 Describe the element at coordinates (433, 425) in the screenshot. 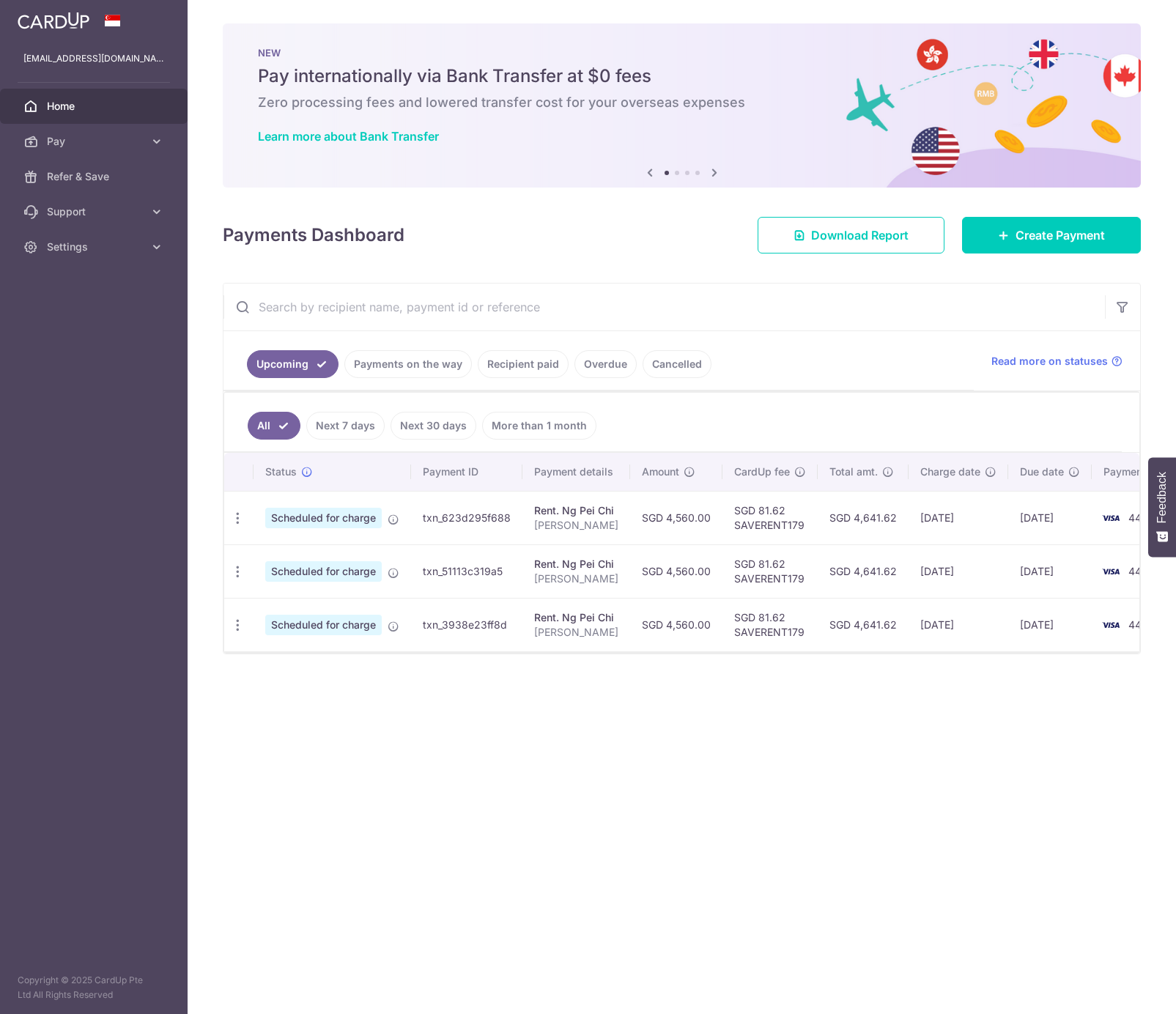

I see `a: Next 30 days` at that location.